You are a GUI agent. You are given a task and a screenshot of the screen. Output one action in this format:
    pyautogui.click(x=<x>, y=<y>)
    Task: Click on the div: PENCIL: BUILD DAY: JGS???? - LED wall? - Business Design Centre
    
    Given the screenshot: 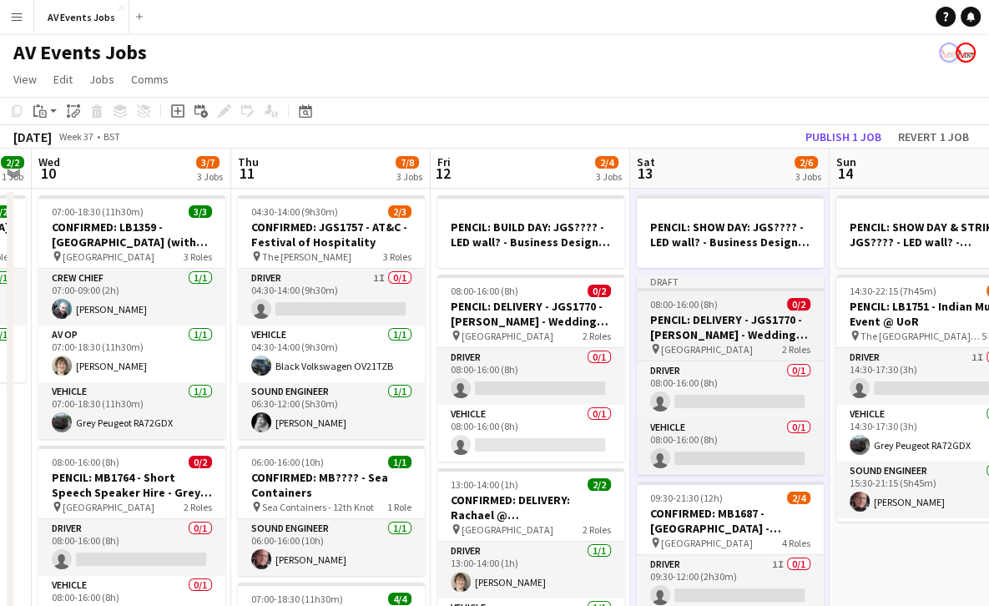 What is the action you would take?
    pyautogui.click(x=531, y=231)
    